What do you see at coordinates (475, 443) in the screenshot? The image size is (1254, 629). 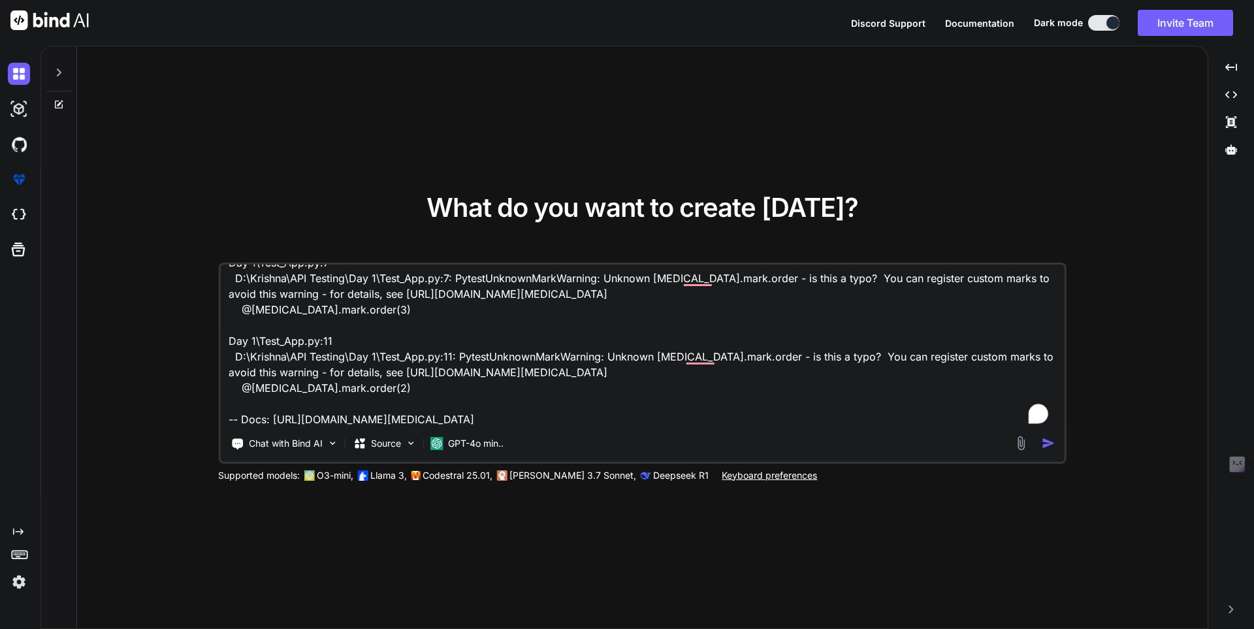 I see `p: GPT-4o min..` at bounding box center [475, 443].